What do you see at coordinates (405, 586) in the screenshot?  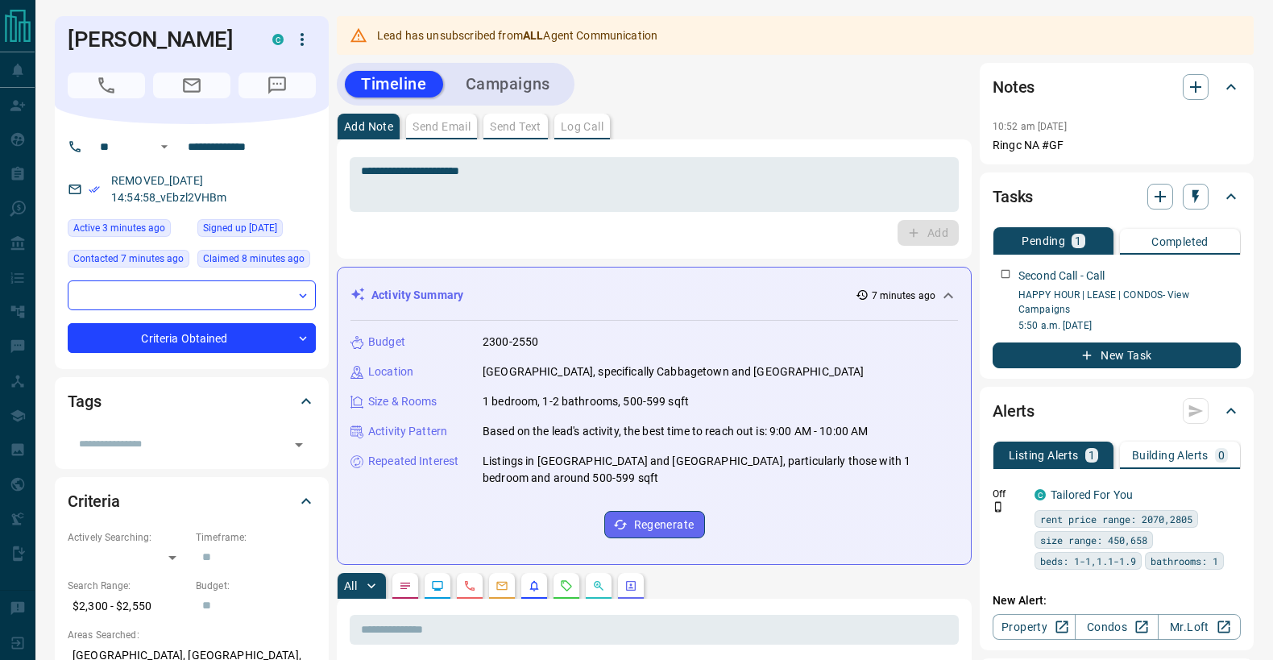 I see `svg: Notes` at bounding box center [405, 586].